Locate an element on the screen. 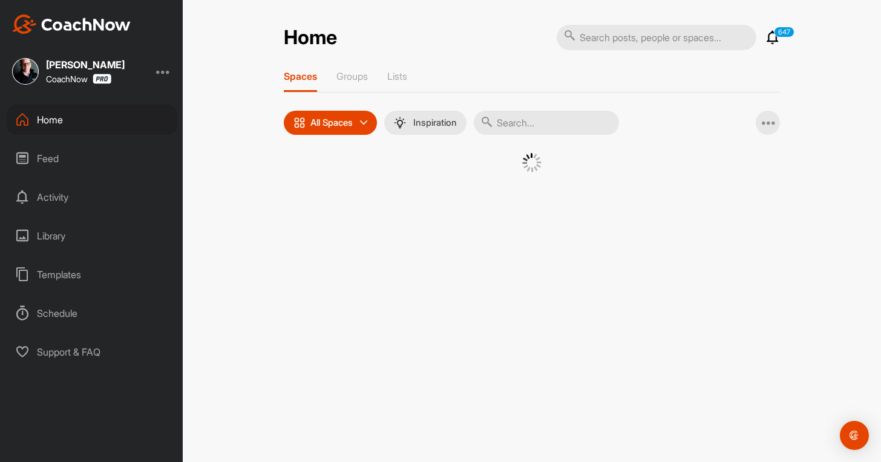  p: Inspiration is located at coordinates (435, 123).